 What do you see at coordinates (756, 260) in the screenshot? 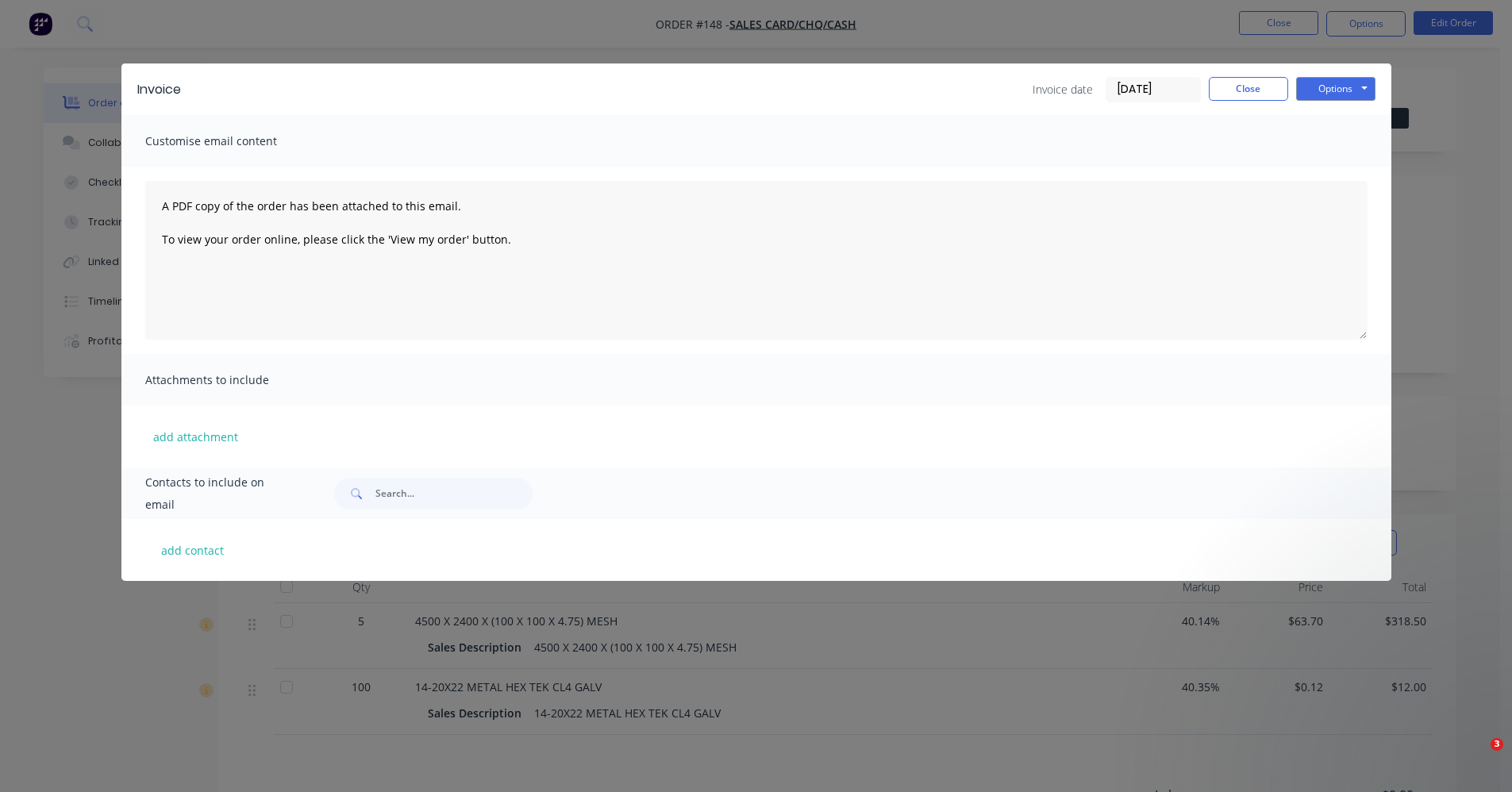
I see `textarea: A PDF copy of the order has been attached to this email. To view your order online, please click ...` at bounding box center [756, 260].